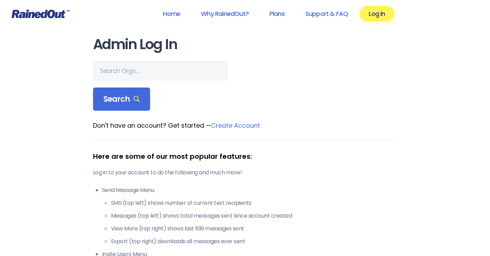 This screenshot has height=256, width=490. What do you see at coordinates (122, 99) in the screenshot?
I see `span: Search` at bounding box center [122, 99].